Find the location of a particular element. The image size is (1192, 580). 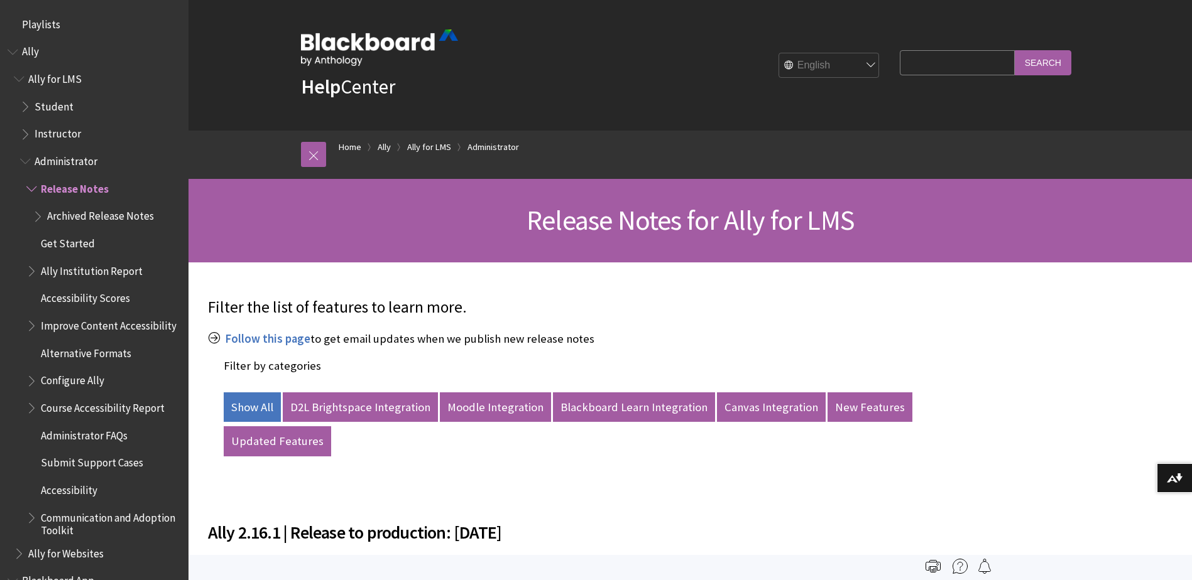

span: Ally for Websites is located at coordinates (66, 551).